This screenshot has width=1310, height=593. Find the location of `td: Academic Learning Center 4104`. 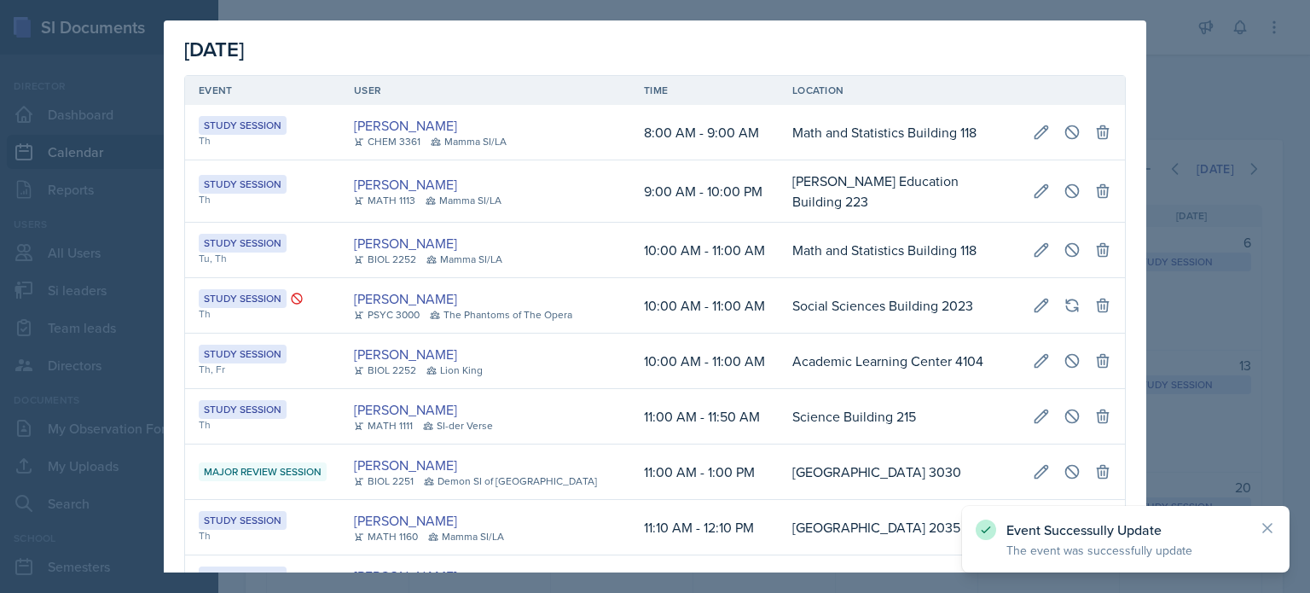

td: Academic Learning Center 4104 is located at coordinates (899, 361).